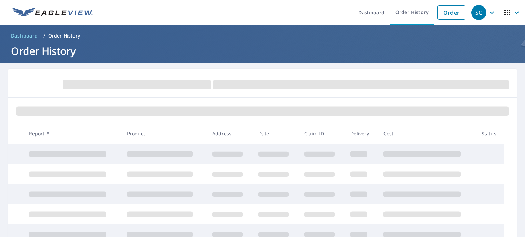  I want to click on th: Status, so click(490, 134).